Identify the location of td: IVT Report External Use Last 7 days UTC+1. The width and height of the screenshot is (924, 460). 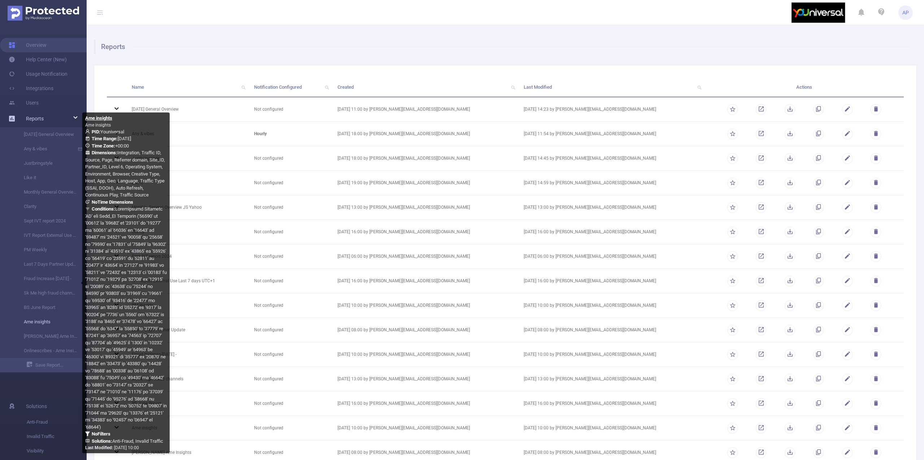
(187, 281).